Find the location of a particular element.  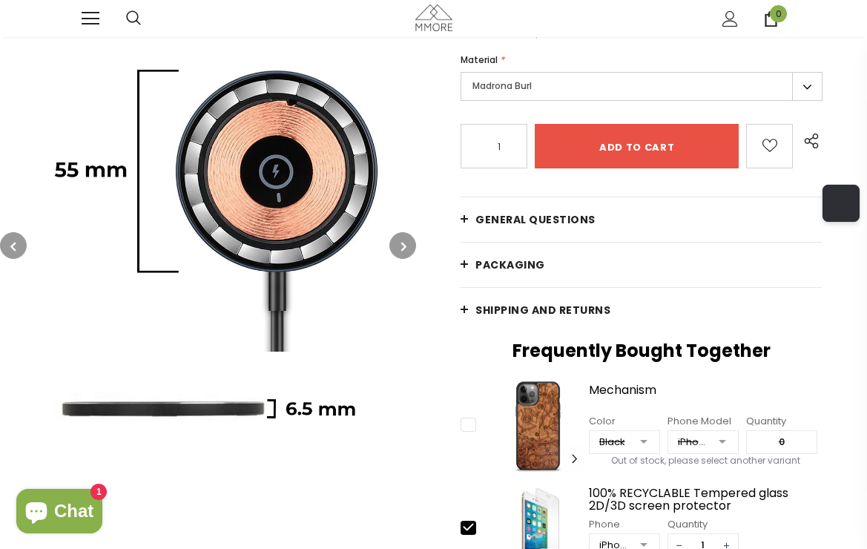

a: Mechanism is located at coordinates (706, 396).